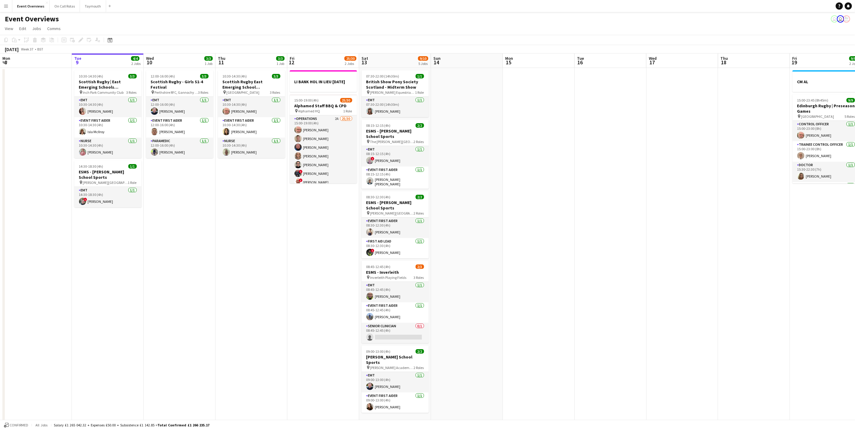 The height and width of the screenshot is (430, 855). What do you see at coordinates (37, 29) in the screenshot?
I see `a: Jobs` at bounding box center [37, 29].